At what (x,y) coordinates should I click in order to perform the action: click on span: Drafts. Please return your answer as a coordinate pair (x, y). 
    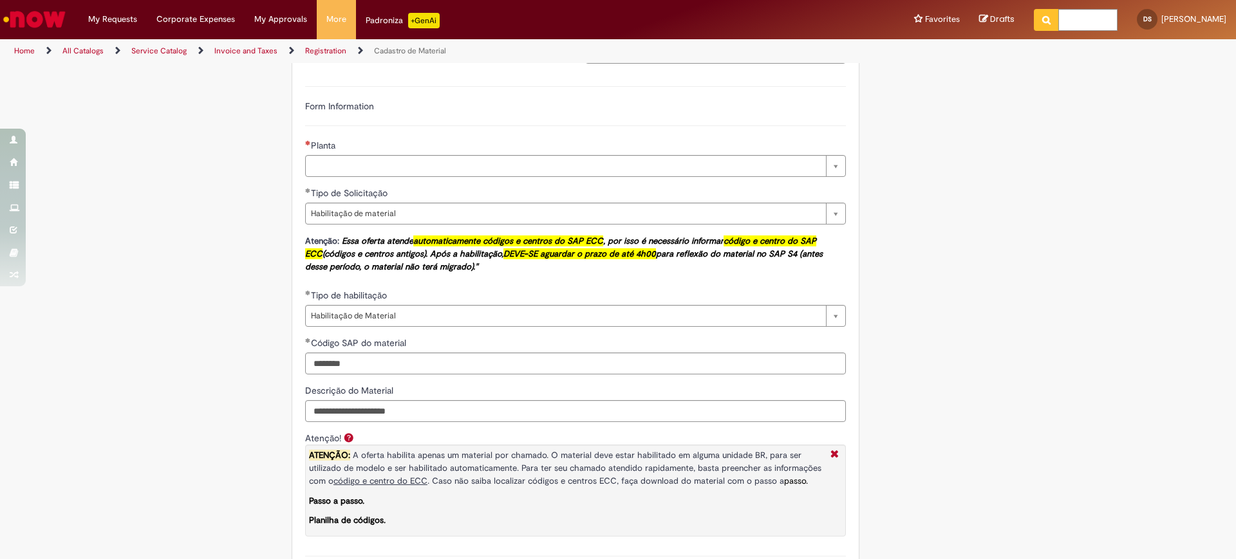
    Looking at the image, I should click on (1002, 19).